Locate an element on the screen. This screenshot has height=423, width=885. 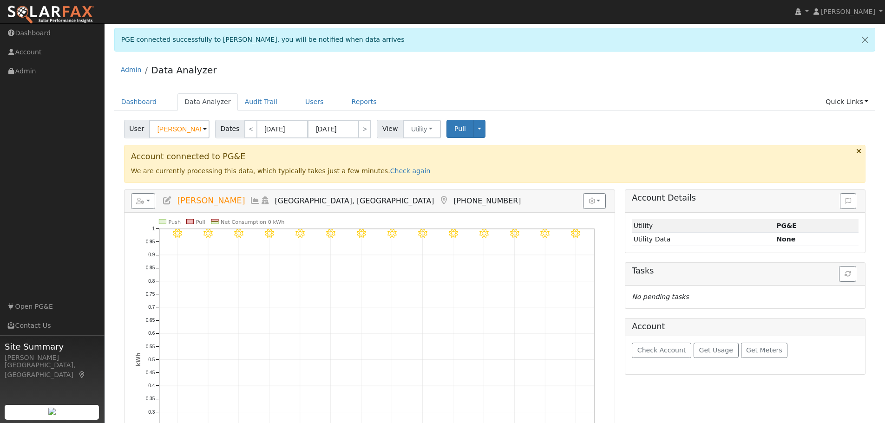
text: 0.9 is located at coordinates (151, 255).